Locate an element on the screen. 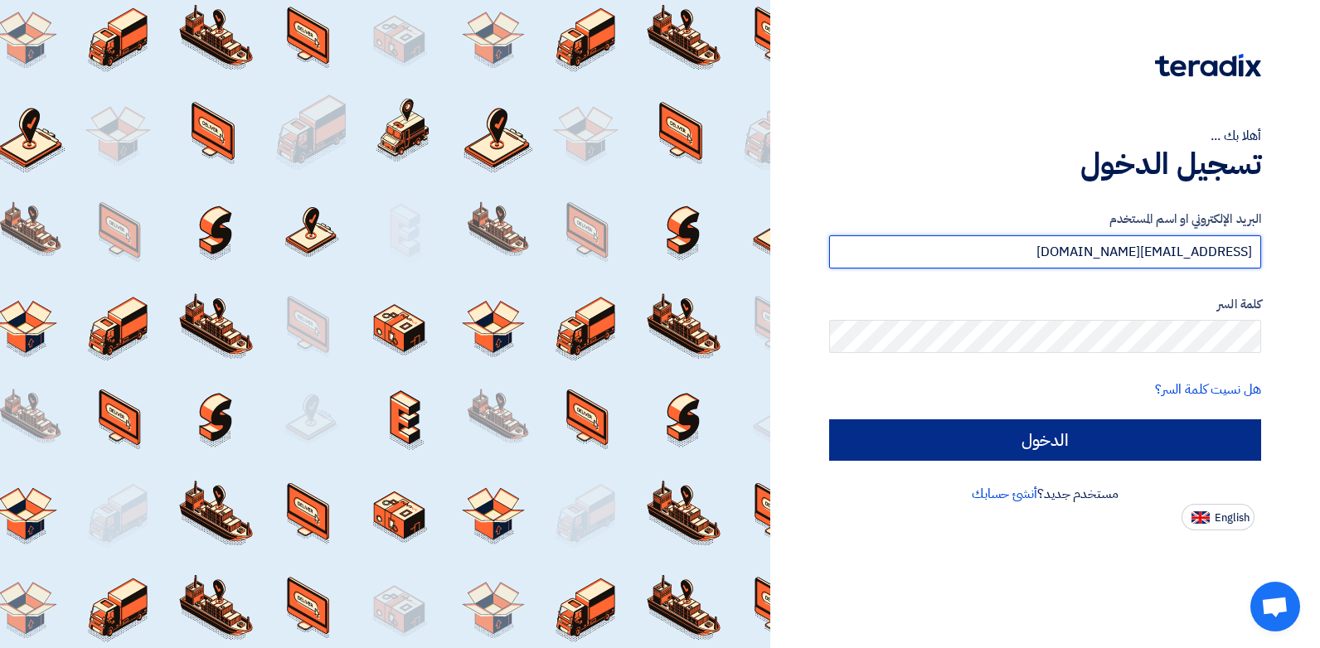  div: Open chat is located at coordinates (1275, 607).